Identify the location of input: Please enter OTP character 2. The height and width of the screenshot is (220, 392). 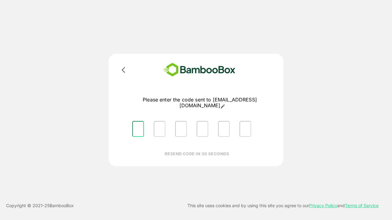
(160, 129).